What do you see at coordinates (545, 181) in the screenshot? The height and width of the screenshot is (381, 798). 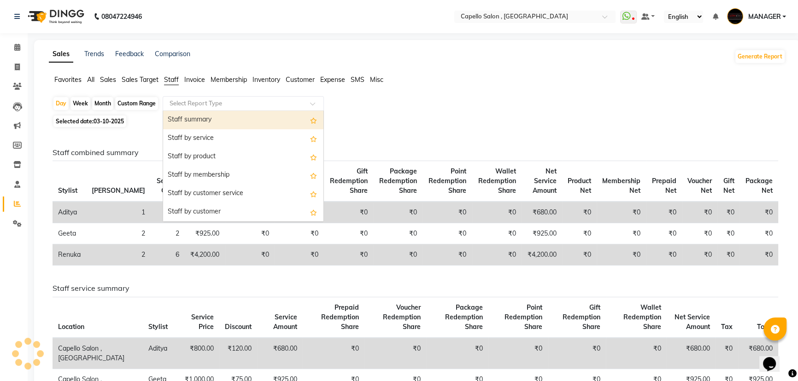 I see `span: Net Service Amount` at bounding box center [545, 181].